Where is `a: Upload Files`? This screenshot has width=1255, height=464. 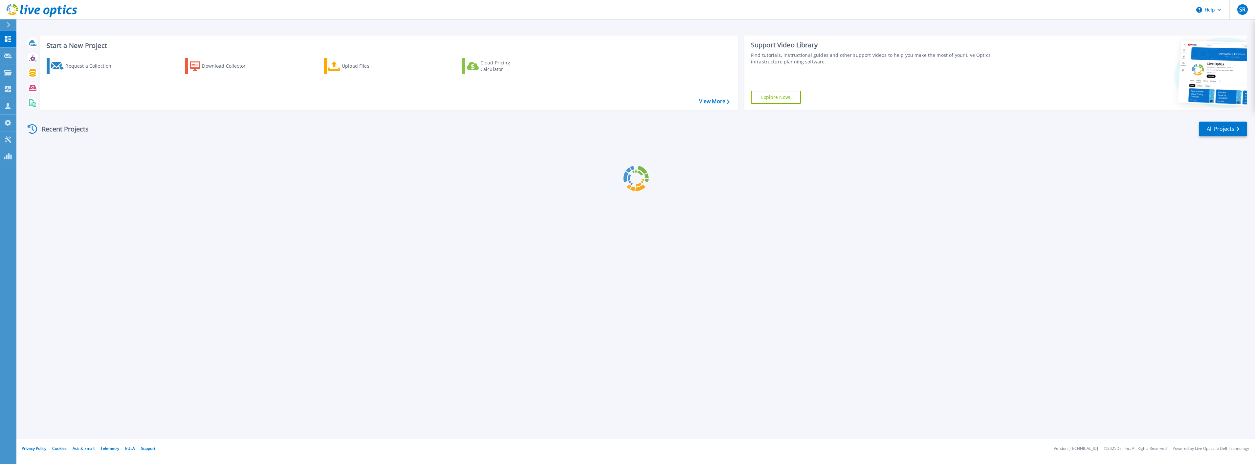 a: Upload Files is located at coordinates (360, 66).